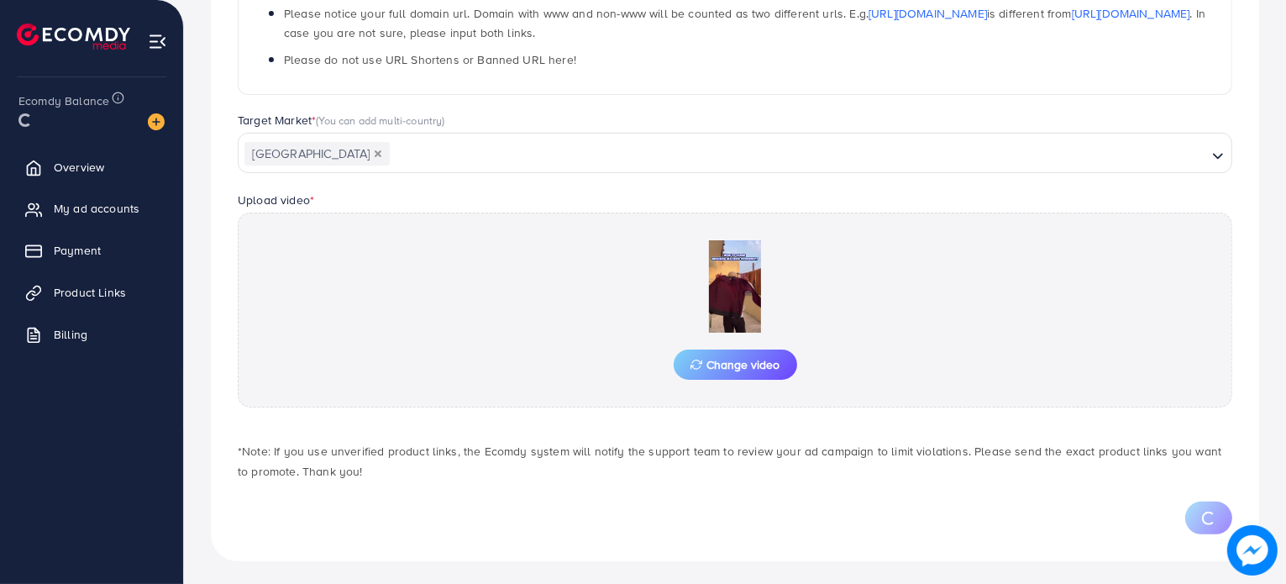 This screenshot has width=1286, height=584. What do you see at coordinates (73, 36) in the screenshot?
I see `a: logo` at bounding box center [73, 36].